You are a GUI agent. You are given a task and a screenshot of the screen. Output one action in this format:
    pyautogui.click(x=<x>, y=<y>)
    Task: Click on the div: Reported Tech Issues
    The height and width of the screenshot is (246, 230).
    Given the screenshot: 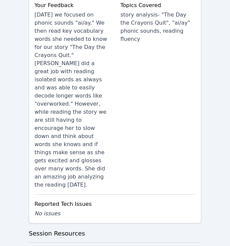 What is the action you would take?
    pyautogui.click(x=115, y=204)
    